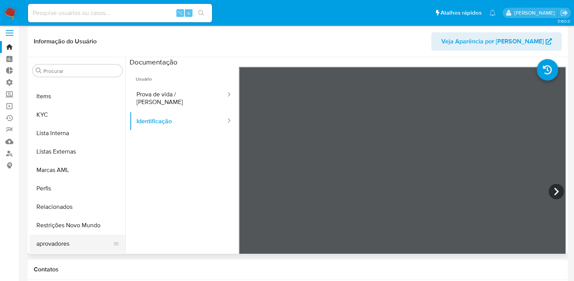 This screenshot has width=574, height=281. What do you see at coordinates (77, 115) in the screenshot?
I see `button: KYC` at bounding box center [77, 115].